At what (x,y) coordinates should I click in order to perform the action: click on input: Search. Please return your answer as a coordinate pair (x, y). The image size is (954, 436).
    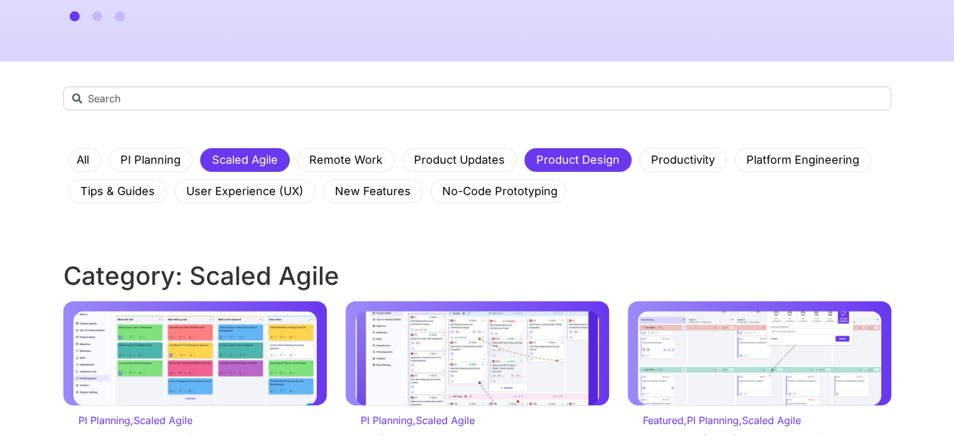
    Looking at the image, I should click on (477, 98).